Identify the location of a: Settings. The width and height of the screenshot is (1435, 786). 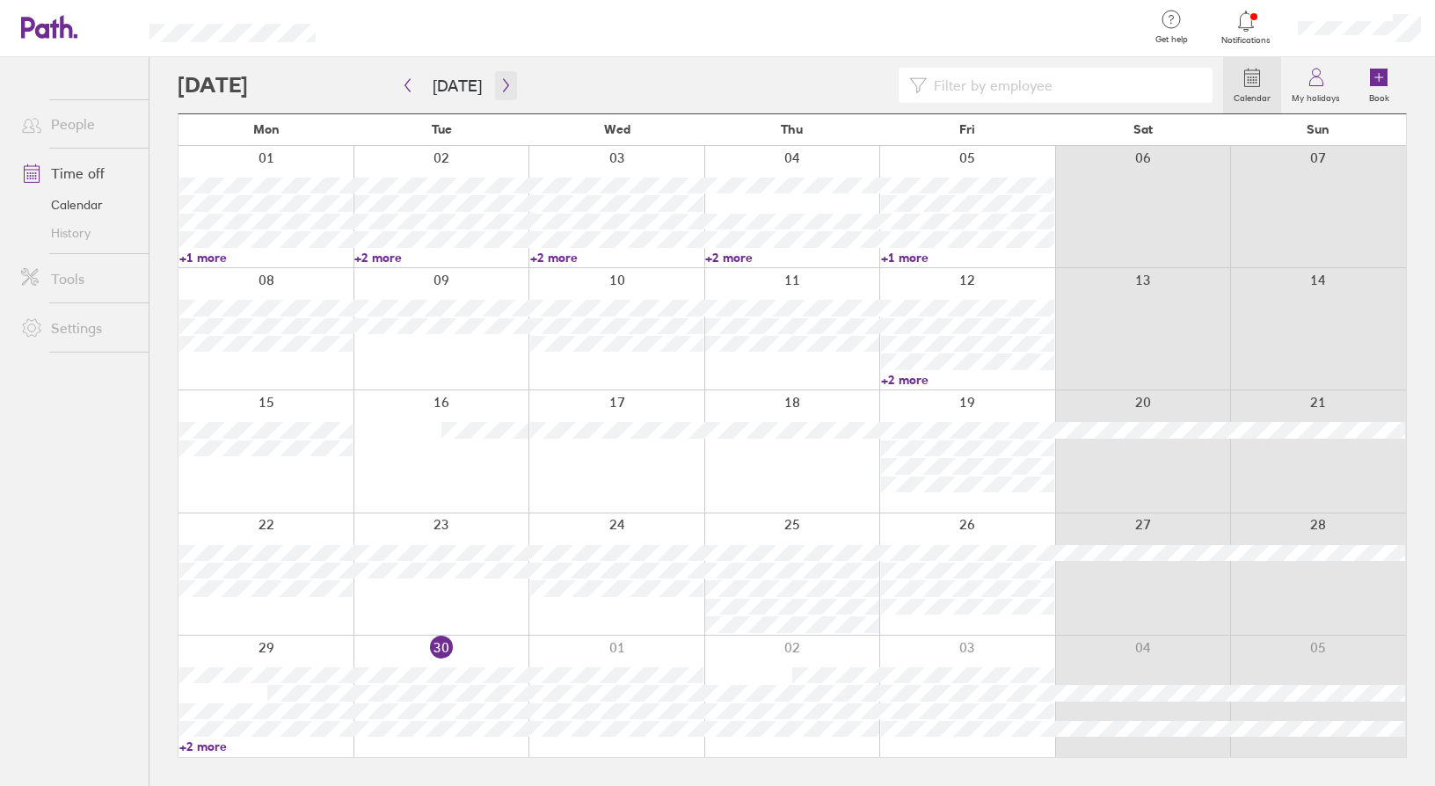
(77, 328).